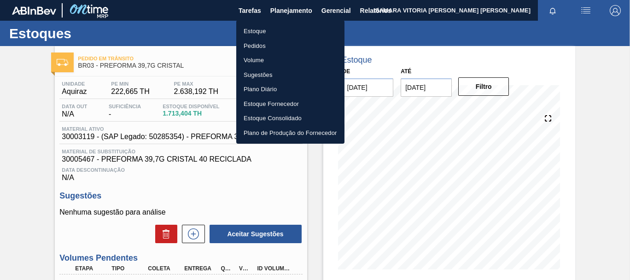 This screenshot has height=280, width=630. Describe the element at coordinates (290, 75) in the screenshot. I see `li: Sugestões` at that location.